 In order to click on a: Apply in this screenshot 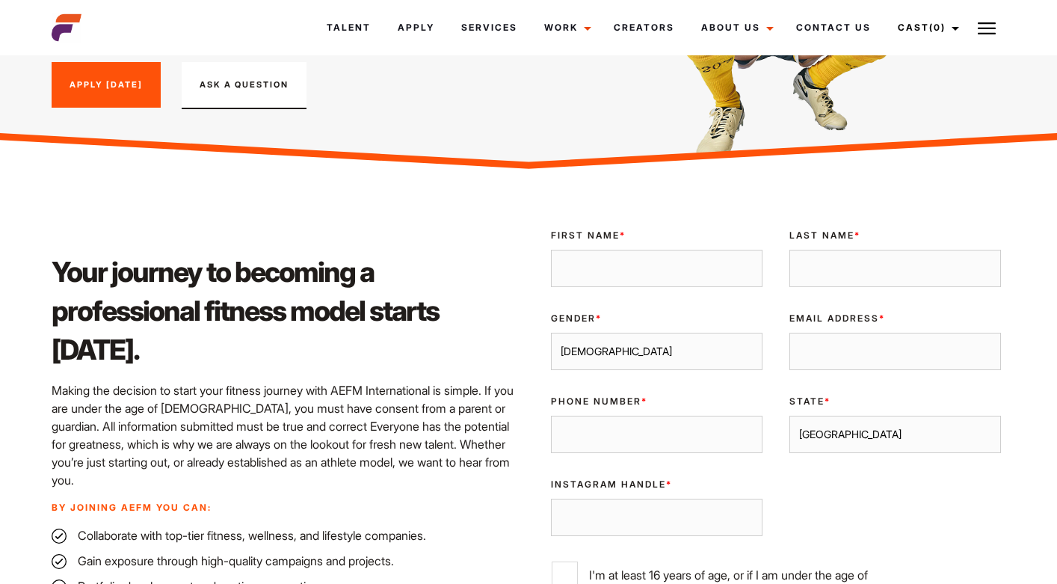, I will do `click(416, 28)`.